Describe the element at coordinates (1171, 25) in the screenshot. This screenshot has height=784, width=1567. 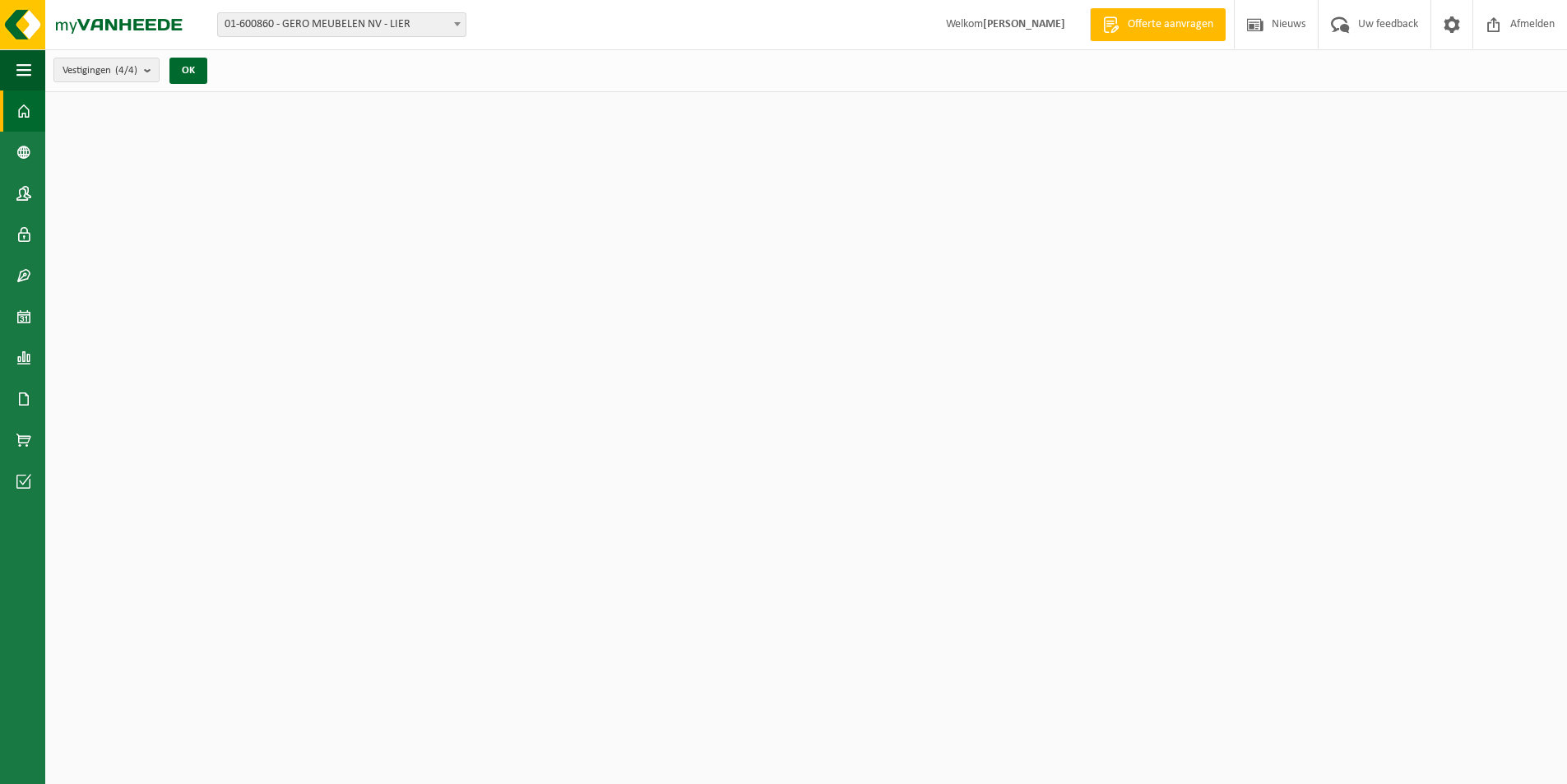
I see `span: Offerte aanvragen` at that location.